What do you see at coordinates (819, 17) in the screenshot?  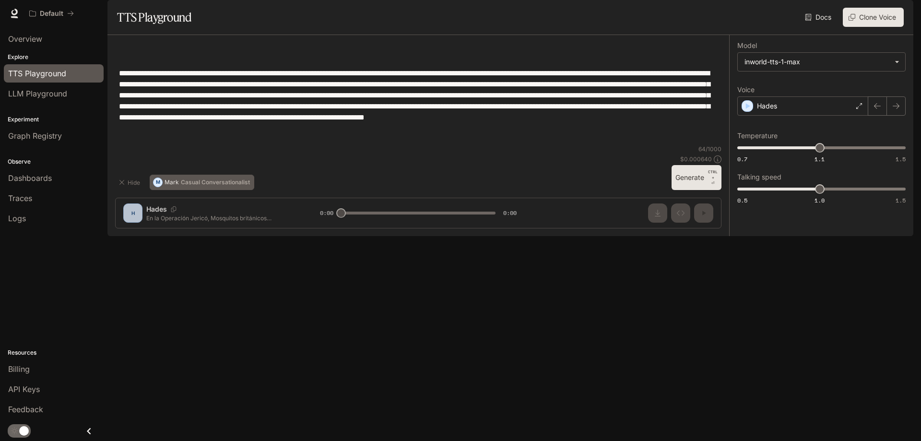 I see `a: Docs` at bounding box center [819, 17].